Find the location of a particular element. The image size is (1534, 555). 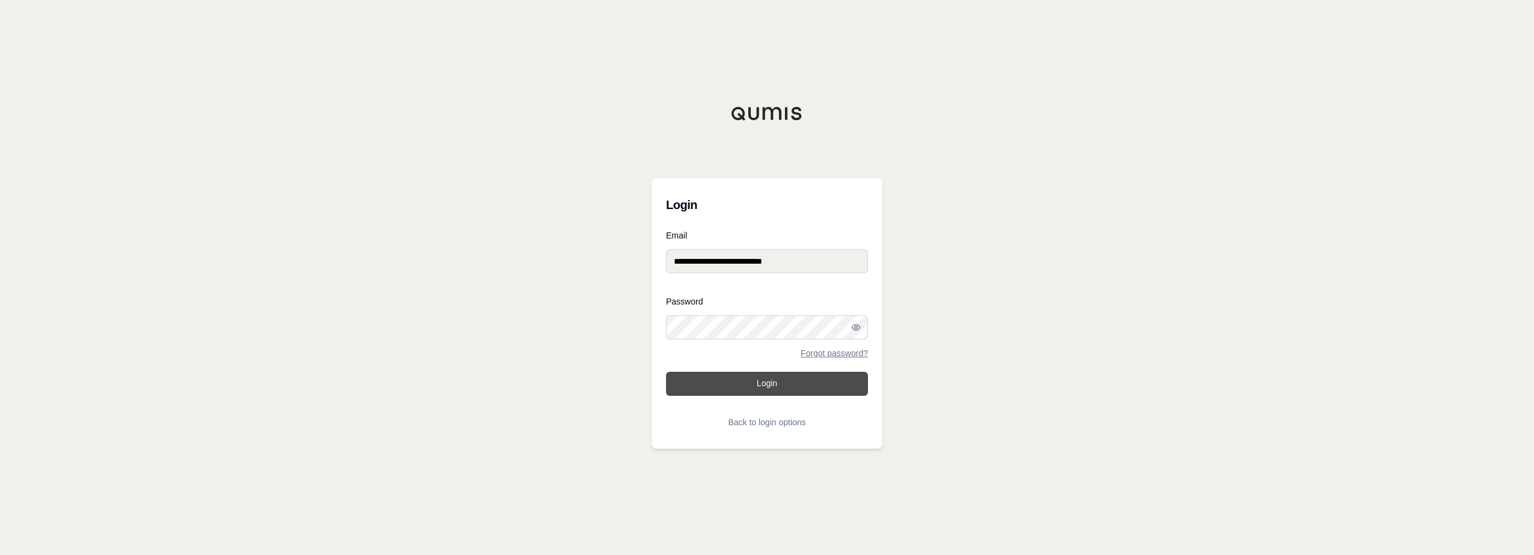

button: Login is located at coordinates (767, 384).